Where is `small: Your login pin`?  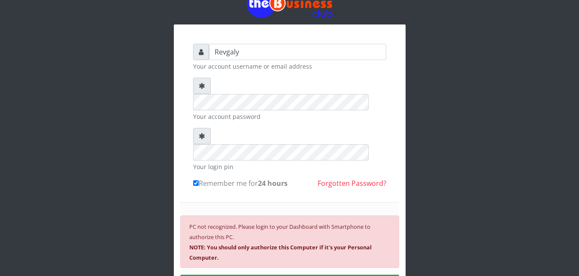 small: Your login pin is located at coordinates (290, 167).